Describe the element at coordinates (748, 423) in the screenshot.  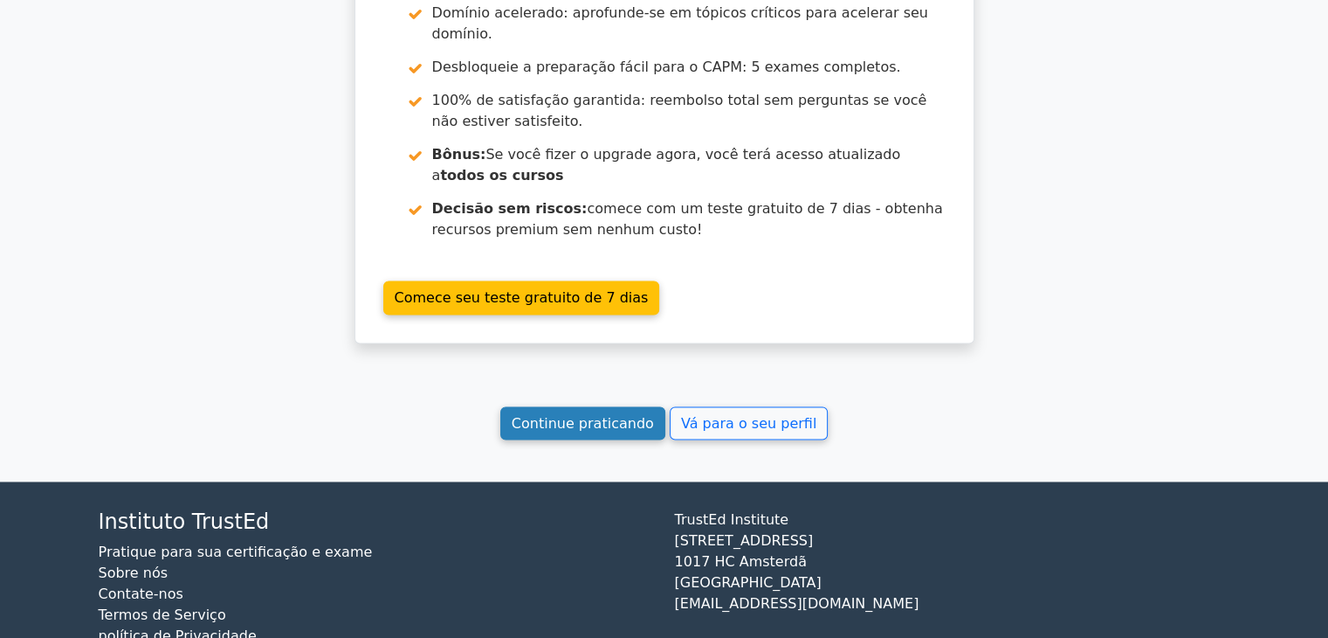
I see `a: Vá para o seu perfil` at that location.